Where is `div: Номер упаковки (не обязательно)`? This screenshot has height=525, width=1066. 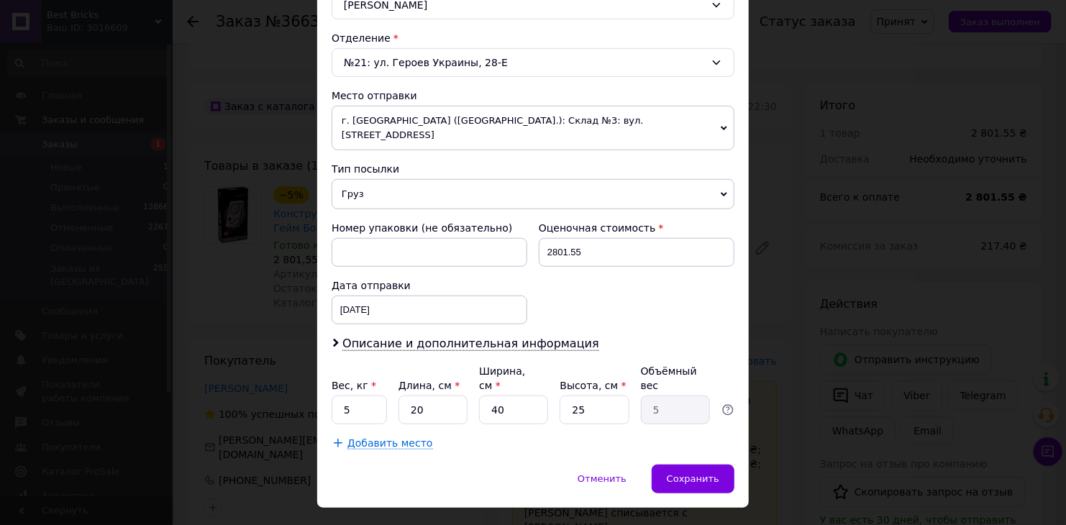 div: Номер упаковки (не обязательно) is located at coordinates (429, 228).